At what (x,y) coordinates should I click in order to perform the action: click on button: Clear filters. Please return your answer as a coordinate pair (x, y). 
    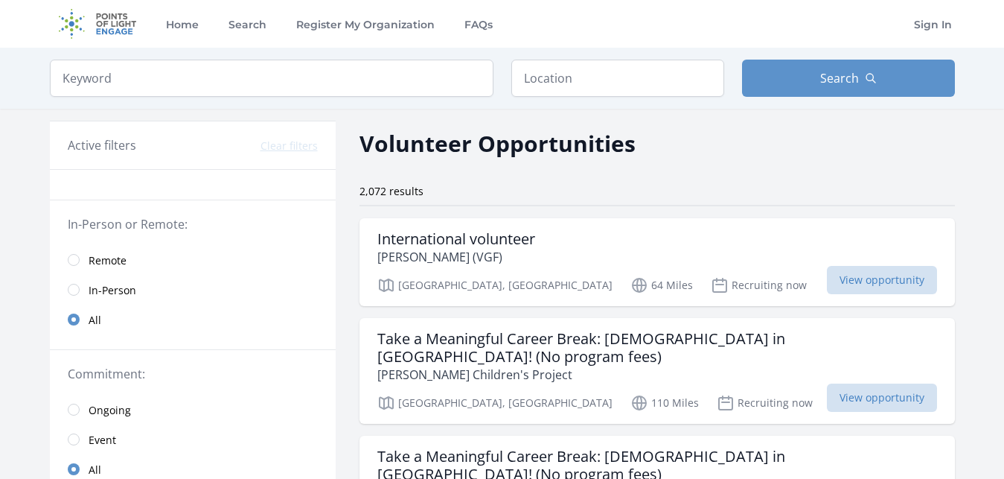
    Looking at the image, I should click on (289, 146).